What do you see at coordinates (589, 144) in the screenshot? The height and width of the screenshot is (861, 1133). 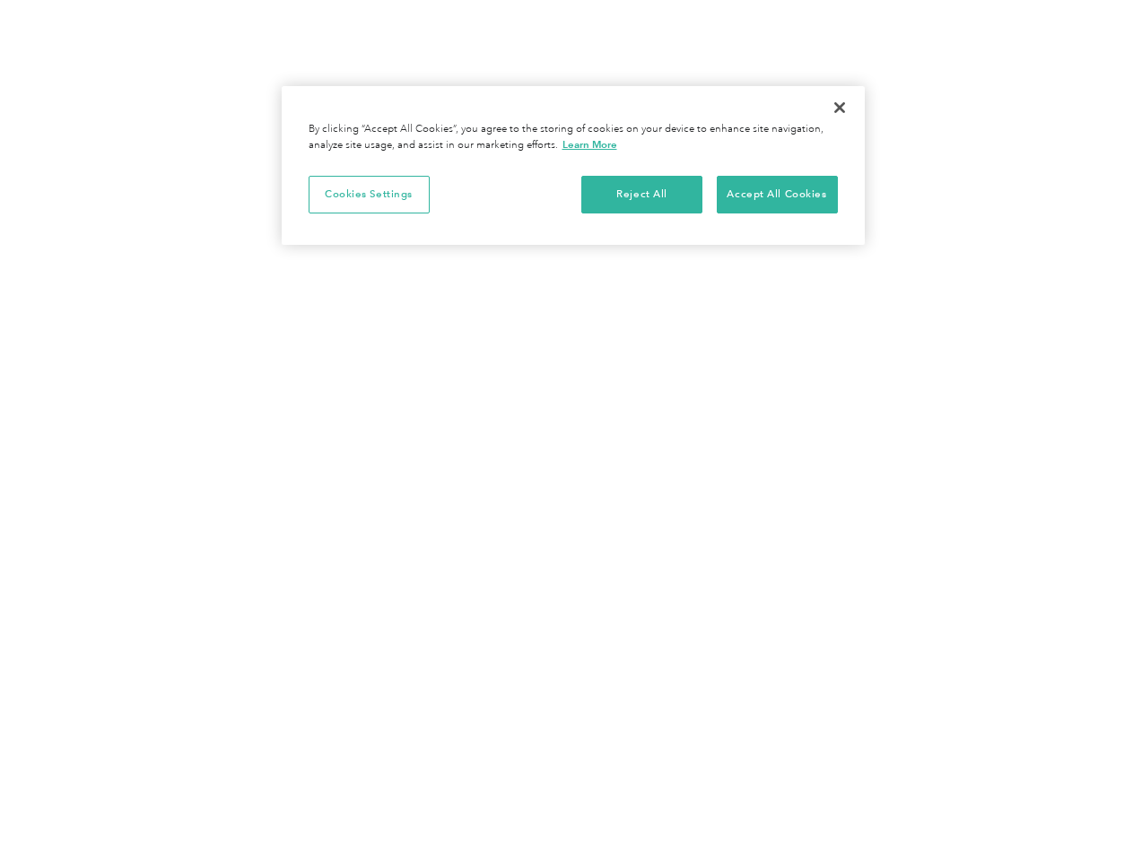 I see `a: More information about your privacy, opens in a new tab` at bounding box center [589, 144].